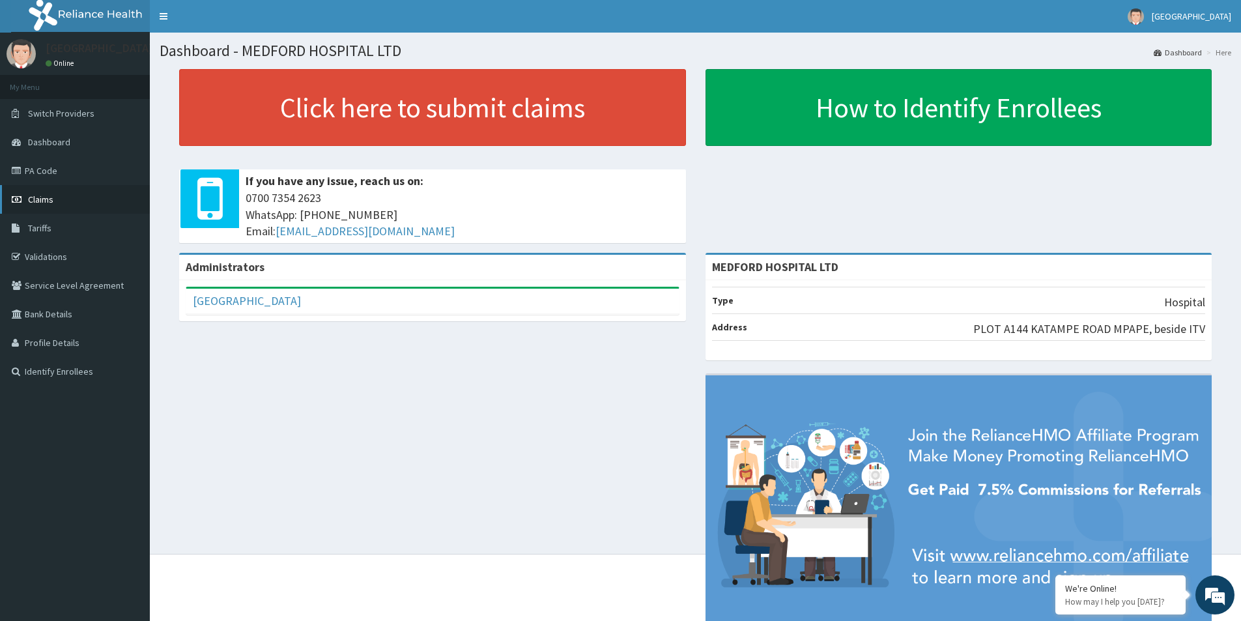  Describe the element at coordinates (775, 266) in the screenshot. I see `strong: MEDFORD HOSPITAL LTD` at that location.